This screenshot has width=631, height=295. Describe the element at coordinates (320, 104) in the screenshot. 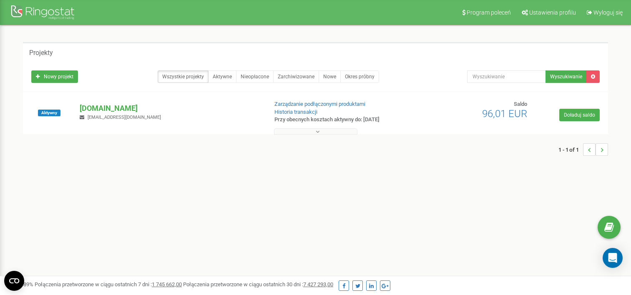

I see `a: Zarządzanie podłączonymi produktami` at that location.